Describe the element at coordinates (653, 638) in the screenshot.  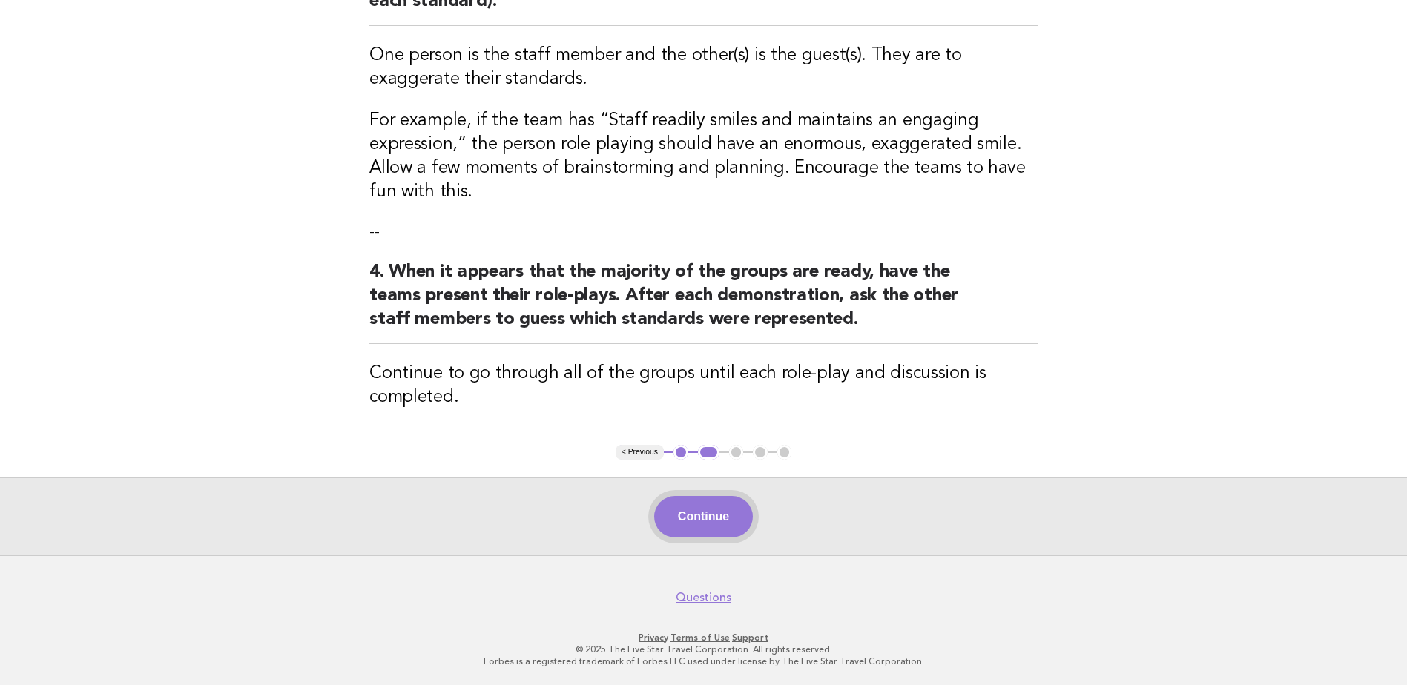
I see `a: Privacy` at that location.